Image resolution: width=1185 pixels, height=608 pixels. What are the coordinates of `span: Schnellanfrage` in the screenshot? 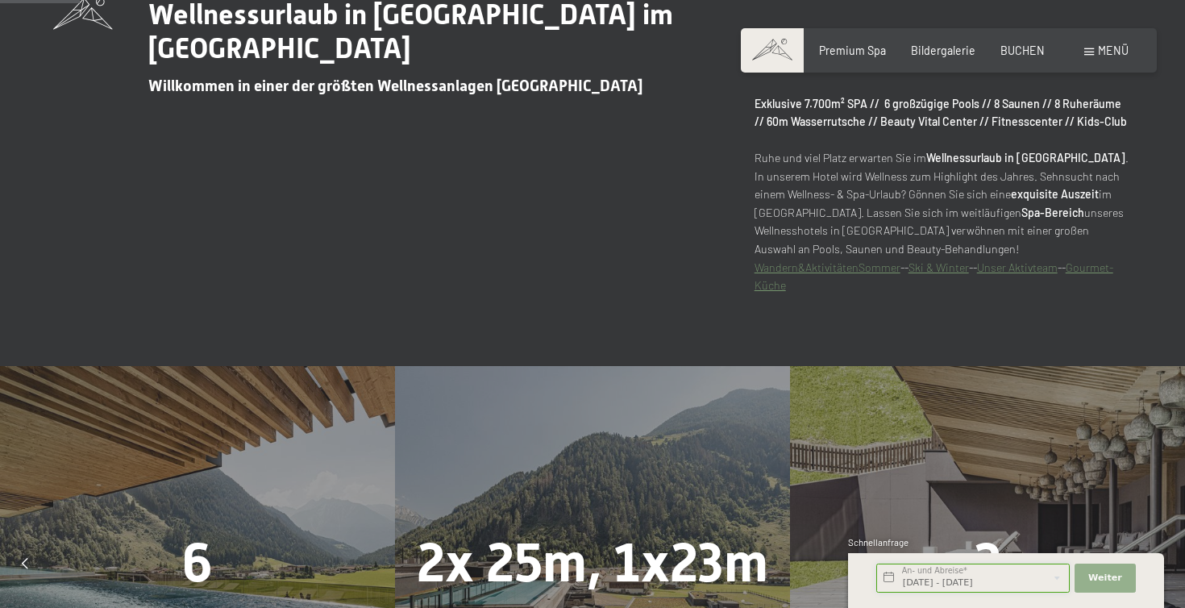 It's located at (878, 542).